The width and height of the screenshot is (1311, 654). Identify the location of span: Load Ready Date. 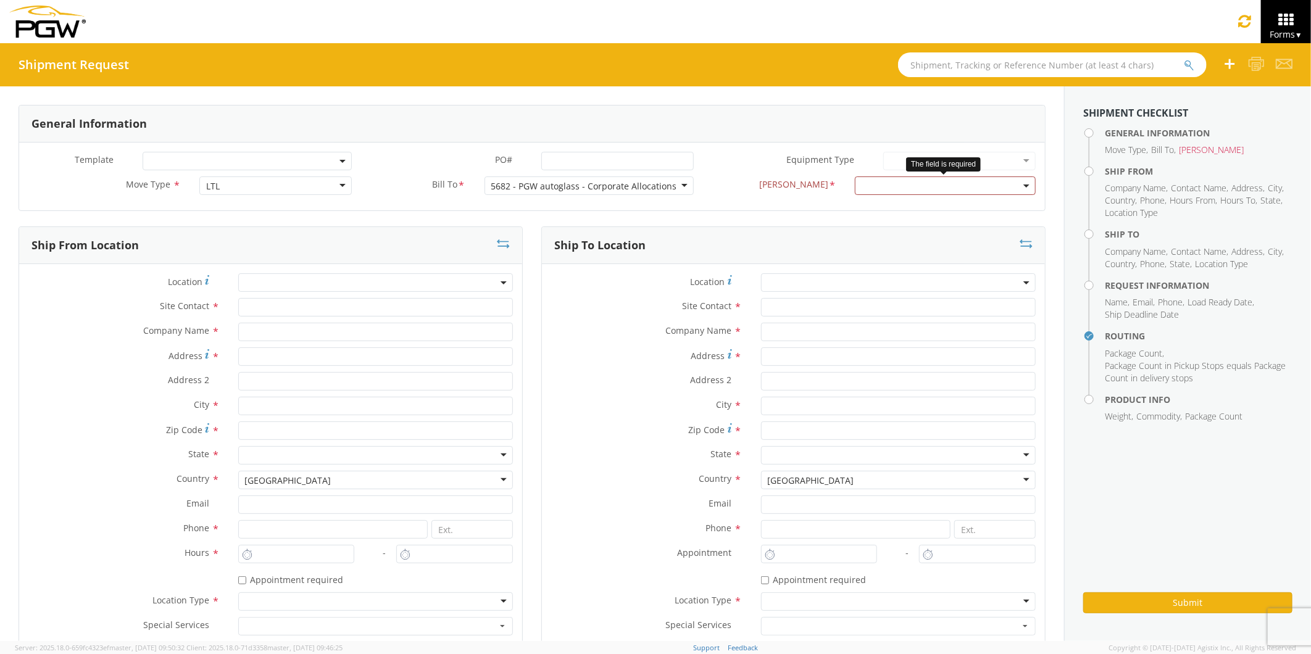
(1220, 302).